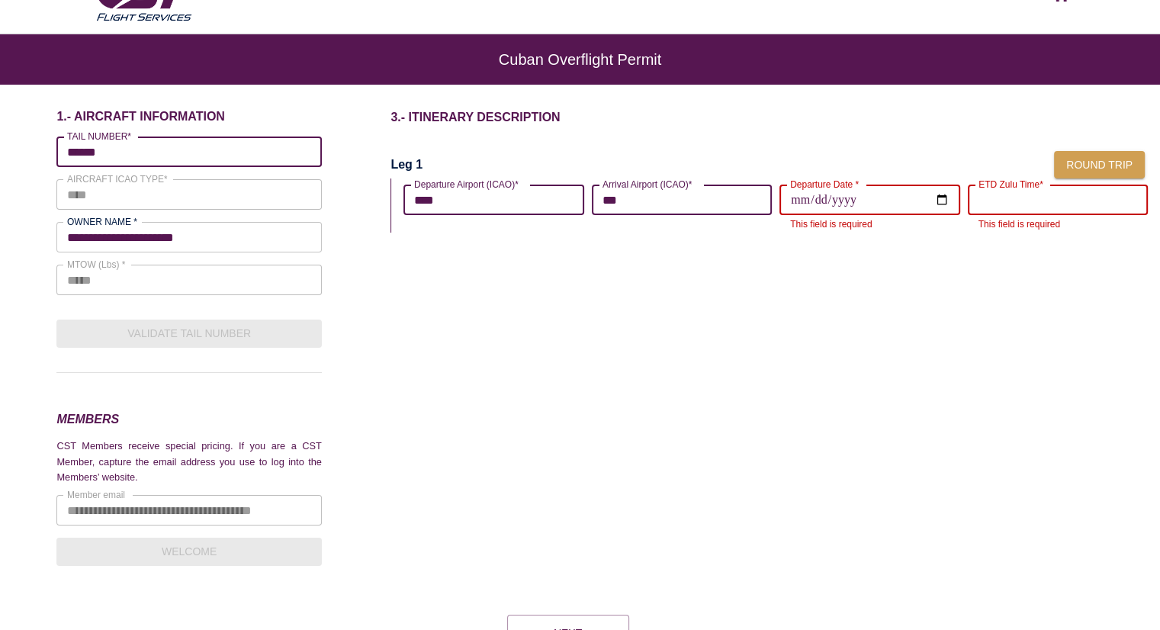 The width and height of the screenshot is (1160, 630). Describe the element at coordinates (466, 184) in the screenshot. I see `label: Departure Airport (ICAO)*` at that location.